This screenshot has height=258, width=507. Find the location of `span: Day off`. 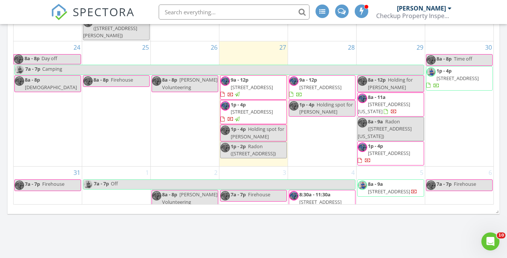

span: Day off is located at coordinates (49, 58).